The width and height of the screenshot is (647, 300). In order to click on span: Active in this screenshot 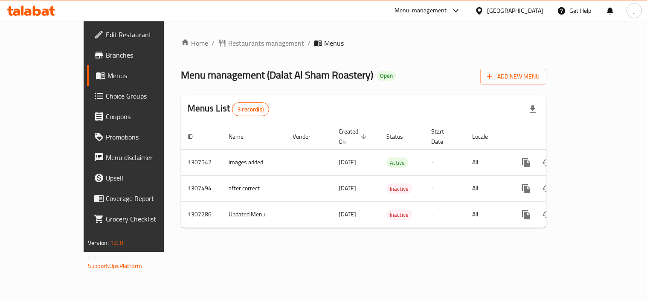, I will do `click(397, 163)`.